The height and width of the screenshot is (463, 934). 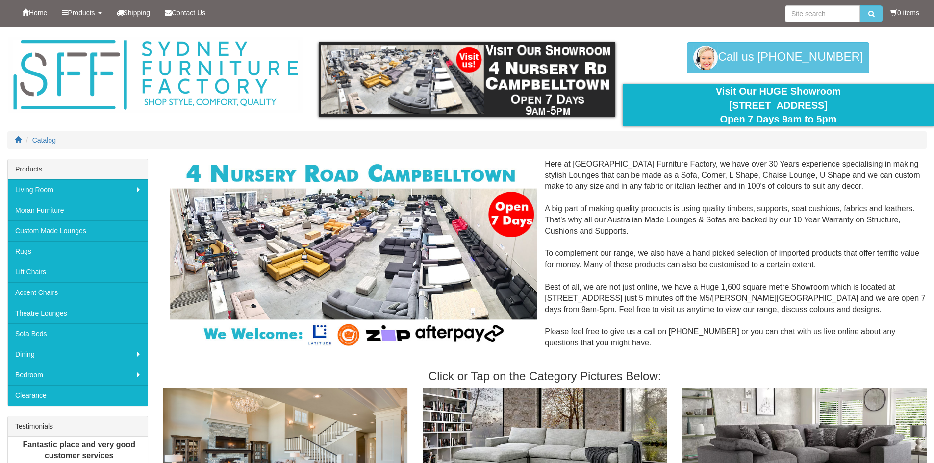 What do you see at coordinates (81, 13) in the screenshot?
I see `span: Products` at bounding box center [81, 13].